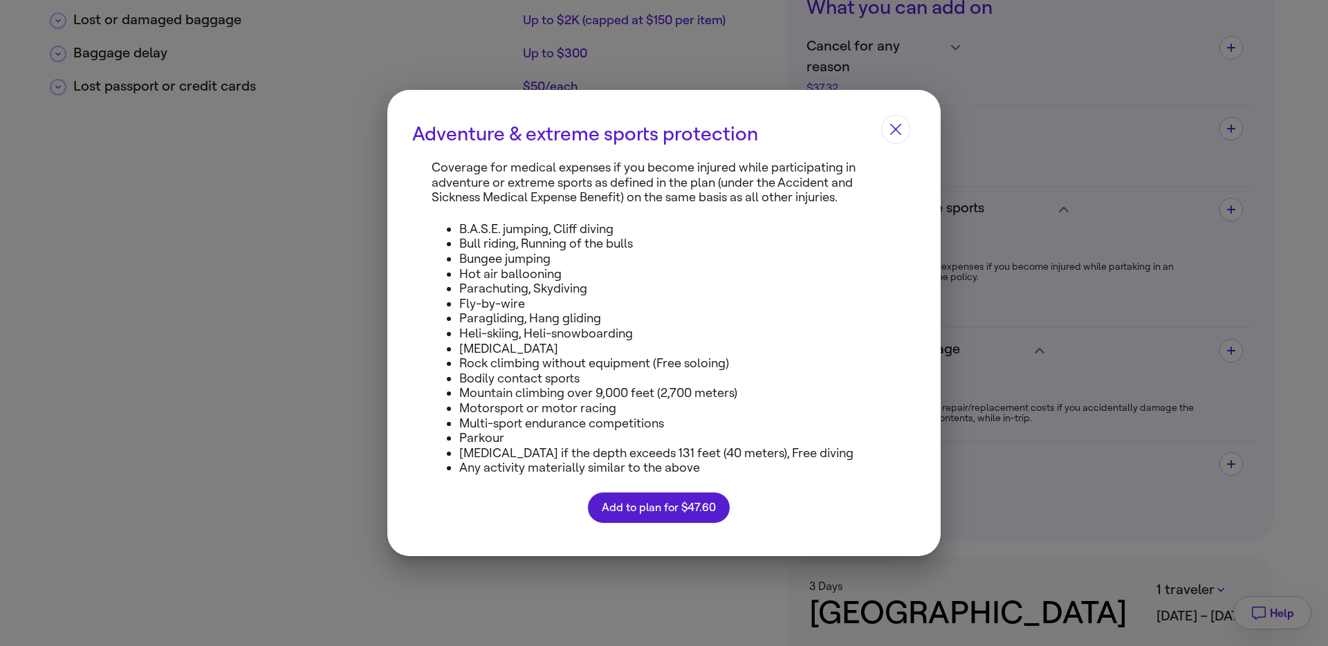 The width and height of the screenshot is (1328, 646). Describe the element at coordinates (672, 289) in the screenshot. I see `li: Parachuting, Skydiving` at that location.